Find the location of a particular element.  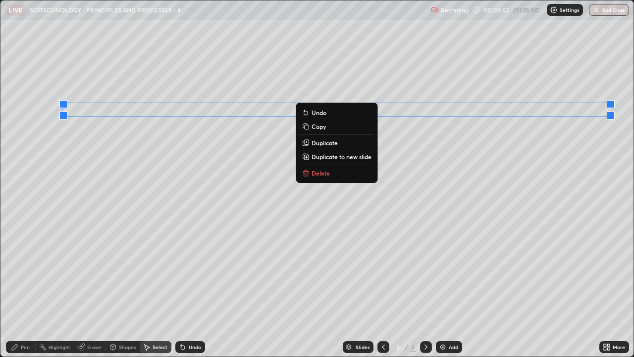

div: Select is located at coordinates (160, 347).